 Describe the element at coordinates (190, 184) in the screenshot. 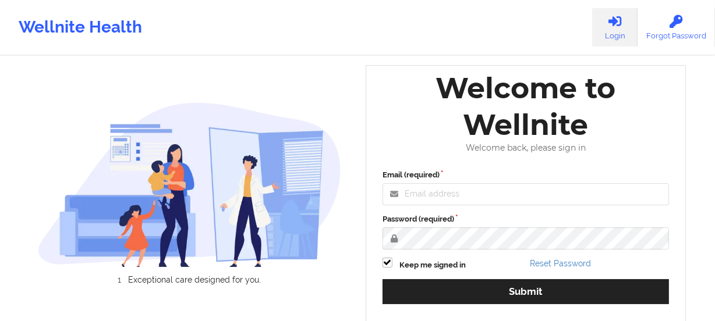

I see `img: wellnite-auth-hero_200.c722682e.png` at that location.